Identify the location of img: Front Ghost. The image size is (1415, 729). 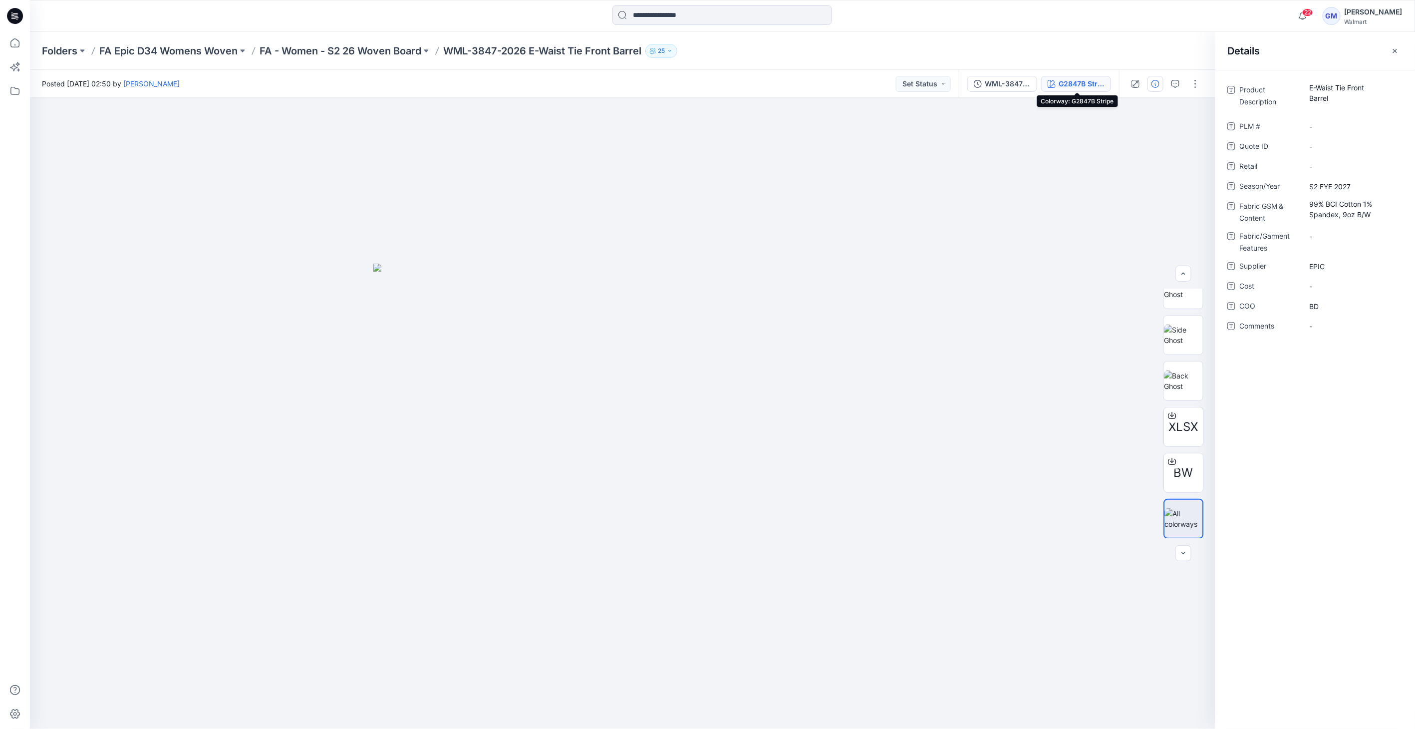
(1183, 289).